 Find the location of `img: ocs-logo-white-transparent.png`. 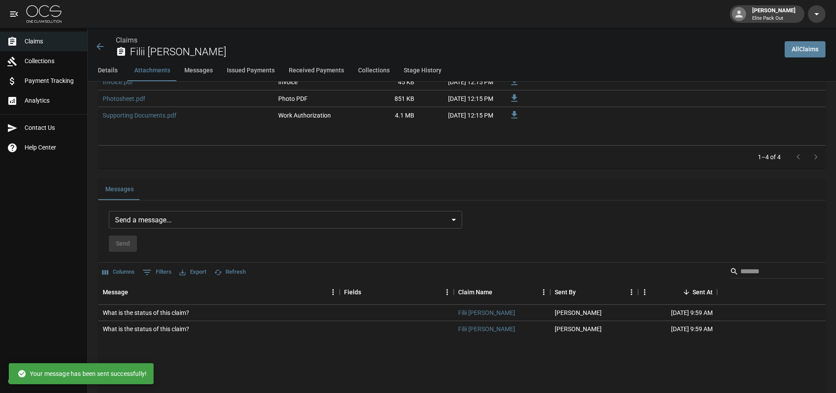

img: ocs-logo-white-transparent.png is located at coordinates (44, 14).